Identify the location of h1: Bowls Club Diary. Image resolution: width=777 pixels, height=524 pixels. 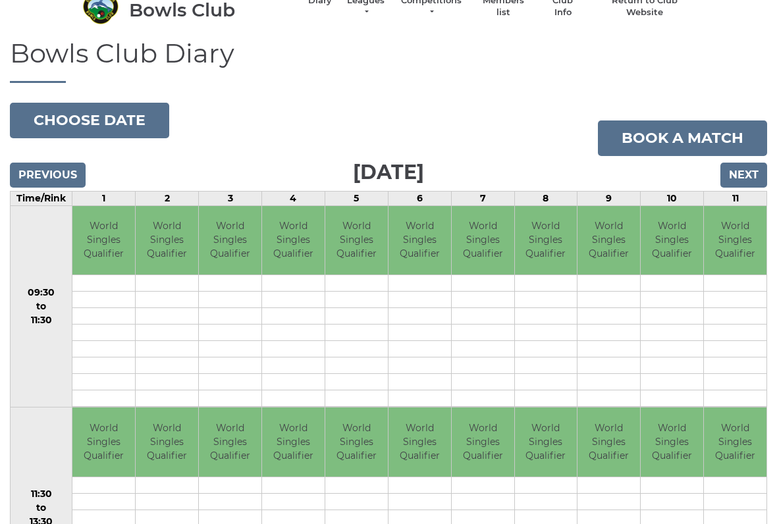
(388, 61).